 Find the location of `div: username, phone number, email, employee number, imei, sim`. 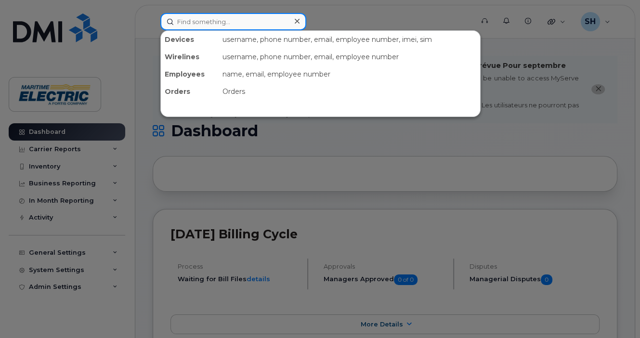

div: username, phone number, email, employee number, imei, sim is located at coordinates (349, 39).